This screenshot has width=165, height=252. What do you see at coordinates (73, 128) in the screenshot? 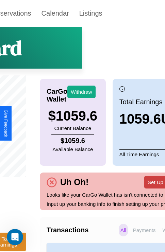
I see `p: Current Balance` at bounding box center [73, 128].